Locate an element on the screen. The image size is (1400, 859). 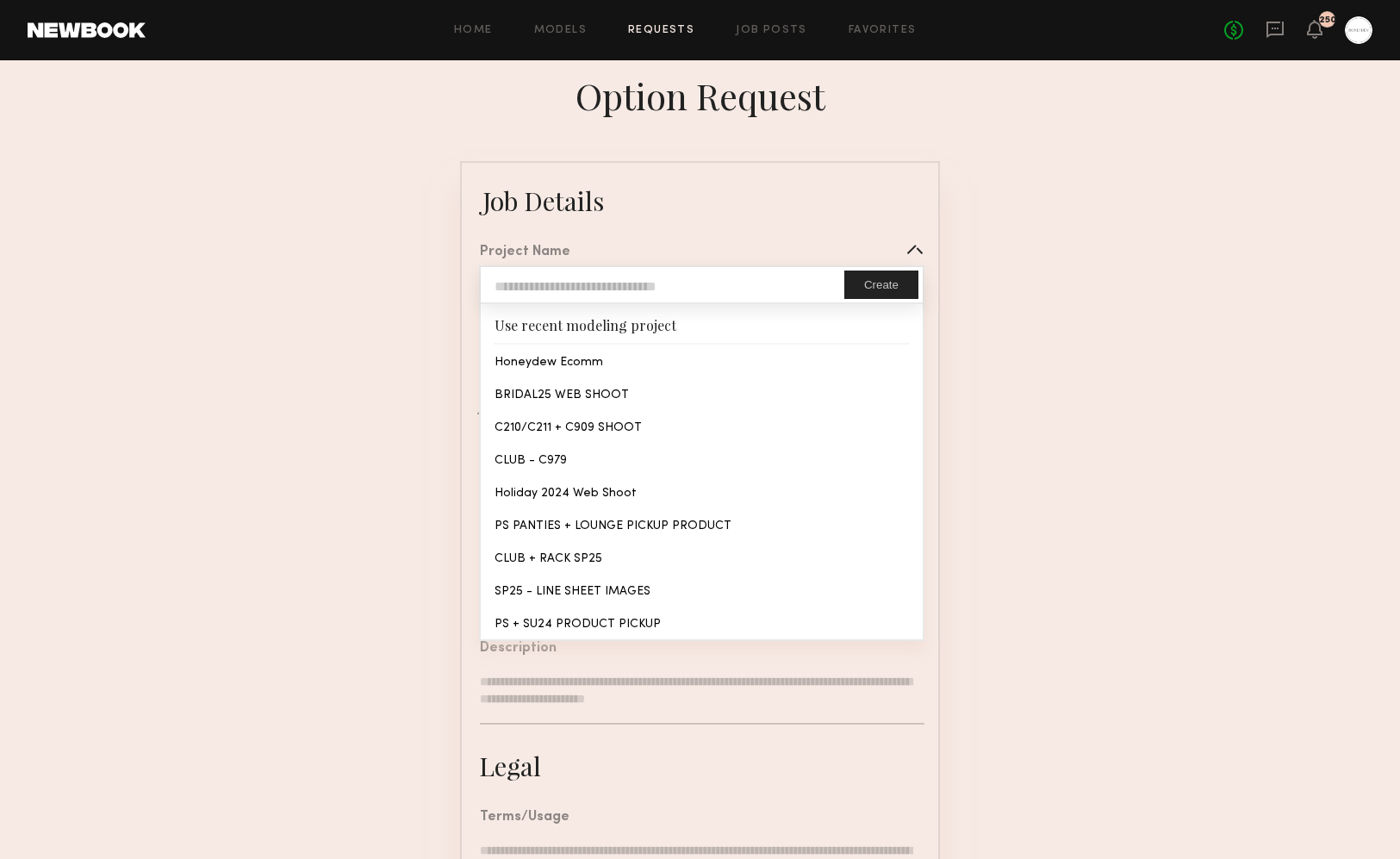
div: Option Request is located at coordinates (700, 96).